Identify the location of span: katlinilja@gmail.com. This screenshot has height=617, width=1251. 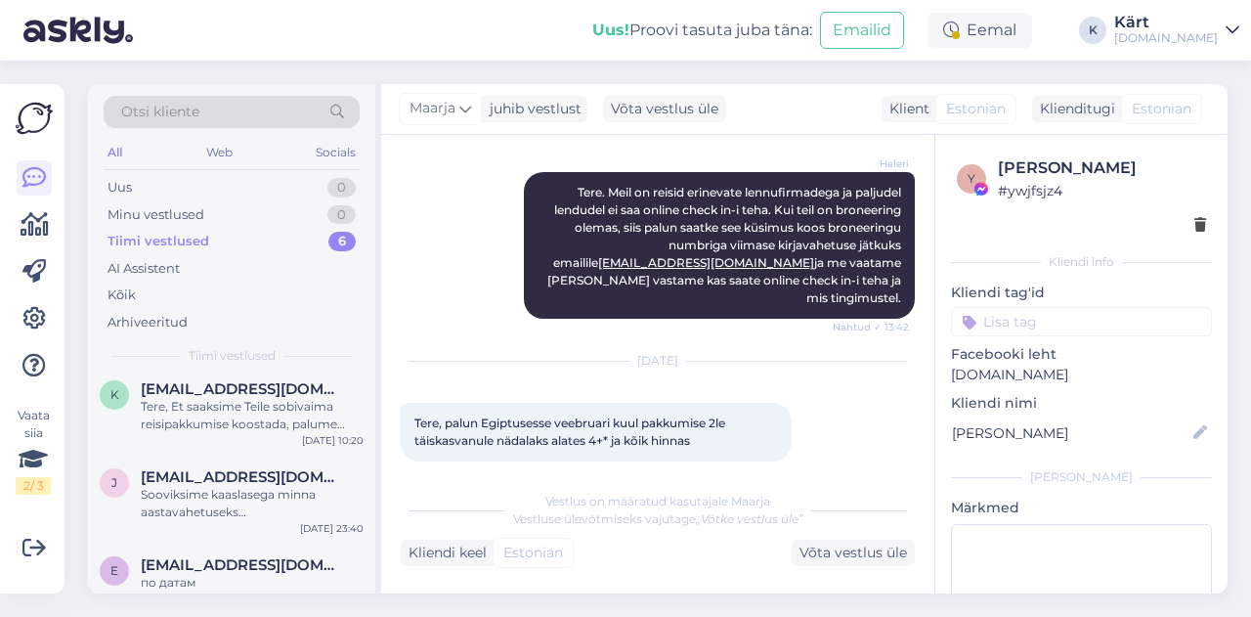
(242, 389).